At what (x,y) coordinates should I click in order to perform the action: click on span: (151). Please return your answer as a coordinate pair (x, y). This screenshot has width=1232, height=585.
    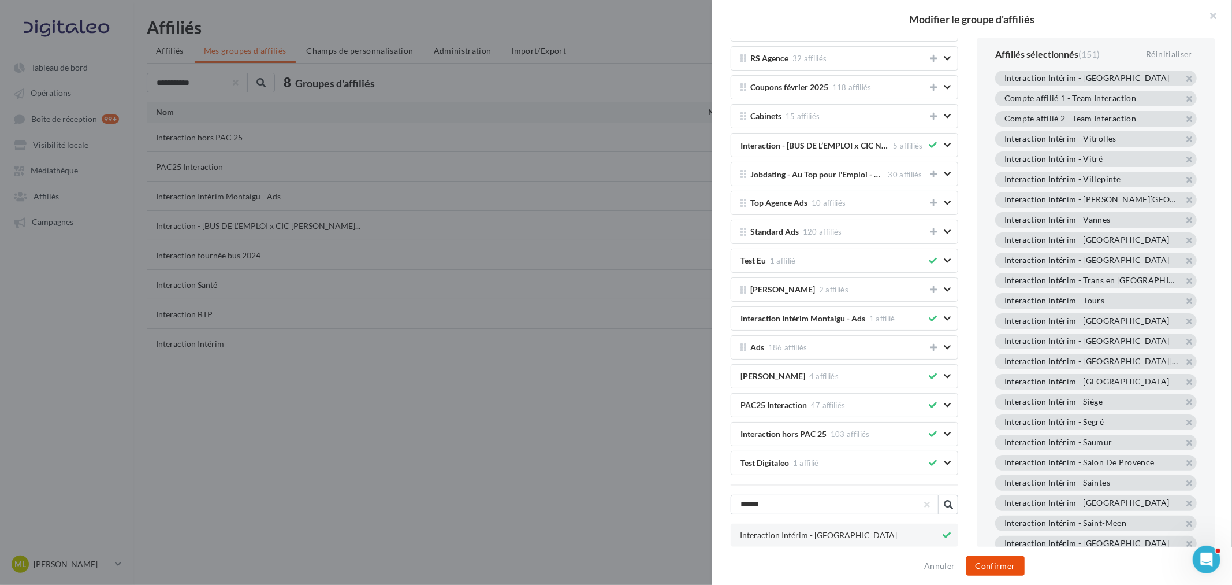
    Looking at the image, I should click on (1089, 54).